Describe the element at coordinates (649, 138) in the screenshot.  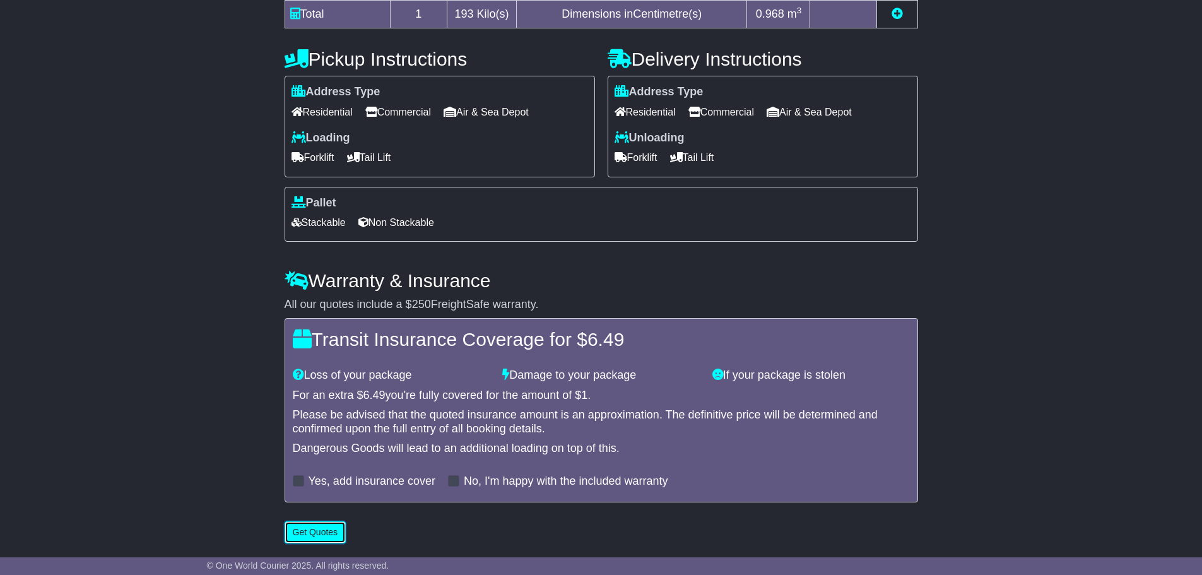
I see `label: Unloading` at that location.